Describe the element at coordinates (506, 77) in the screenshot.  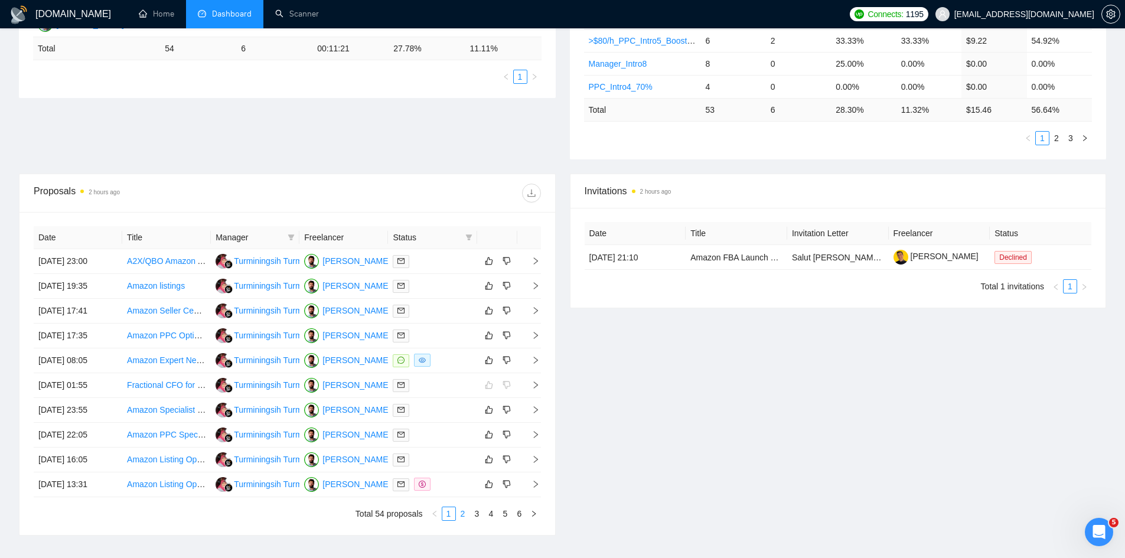
I see `button: left` at that location.